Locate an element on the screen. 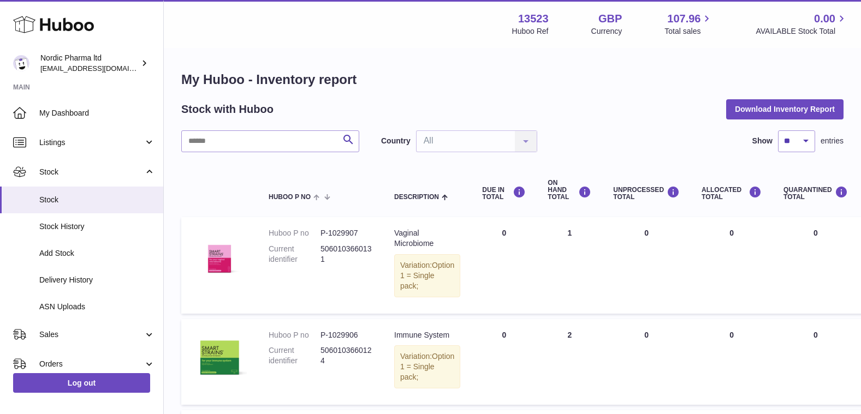  div: Vaginal Microbiome is located at coordinates (427, 238).